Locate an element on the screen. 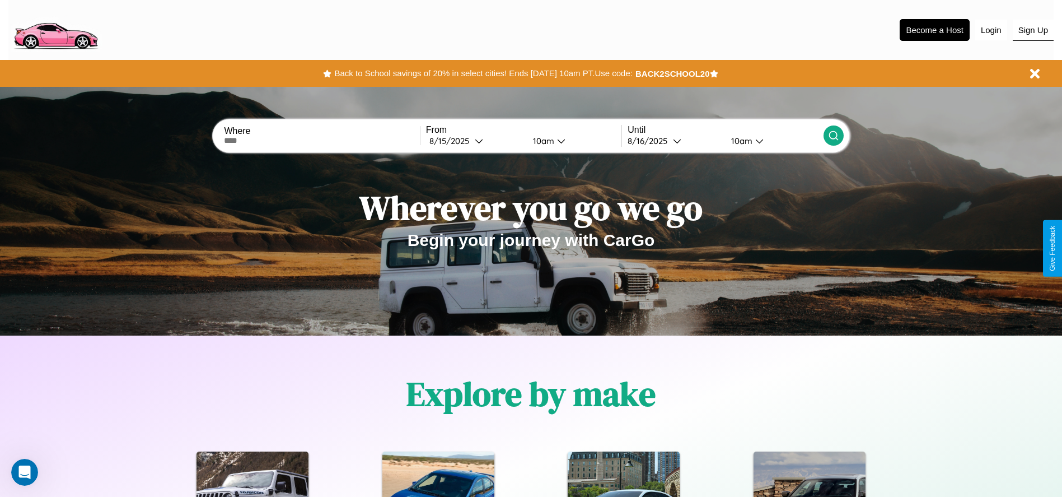  button: Sign Up is located at coordinates (1033, 30).